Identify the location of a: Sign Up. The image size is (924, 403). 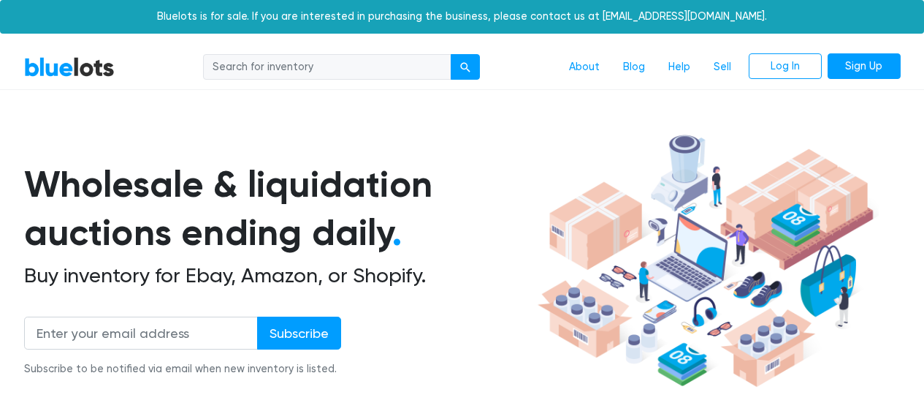
(864, 66).